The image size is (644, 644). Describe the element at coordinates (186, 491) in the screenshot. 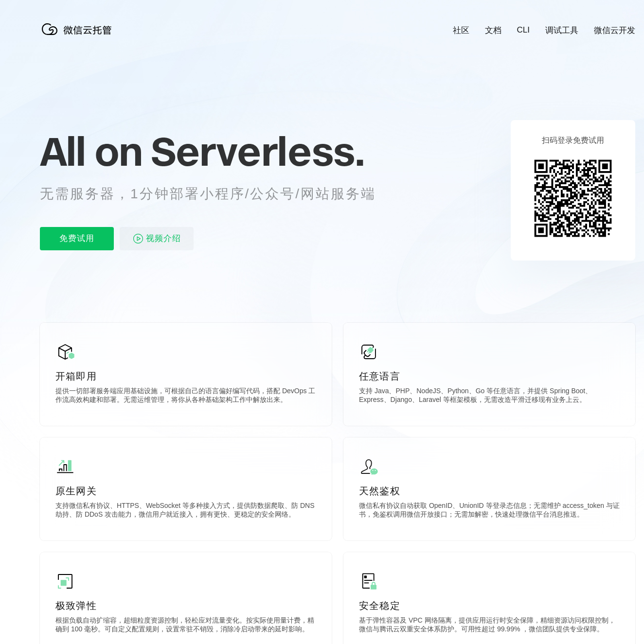

I see `p: 原生网关` at that location.